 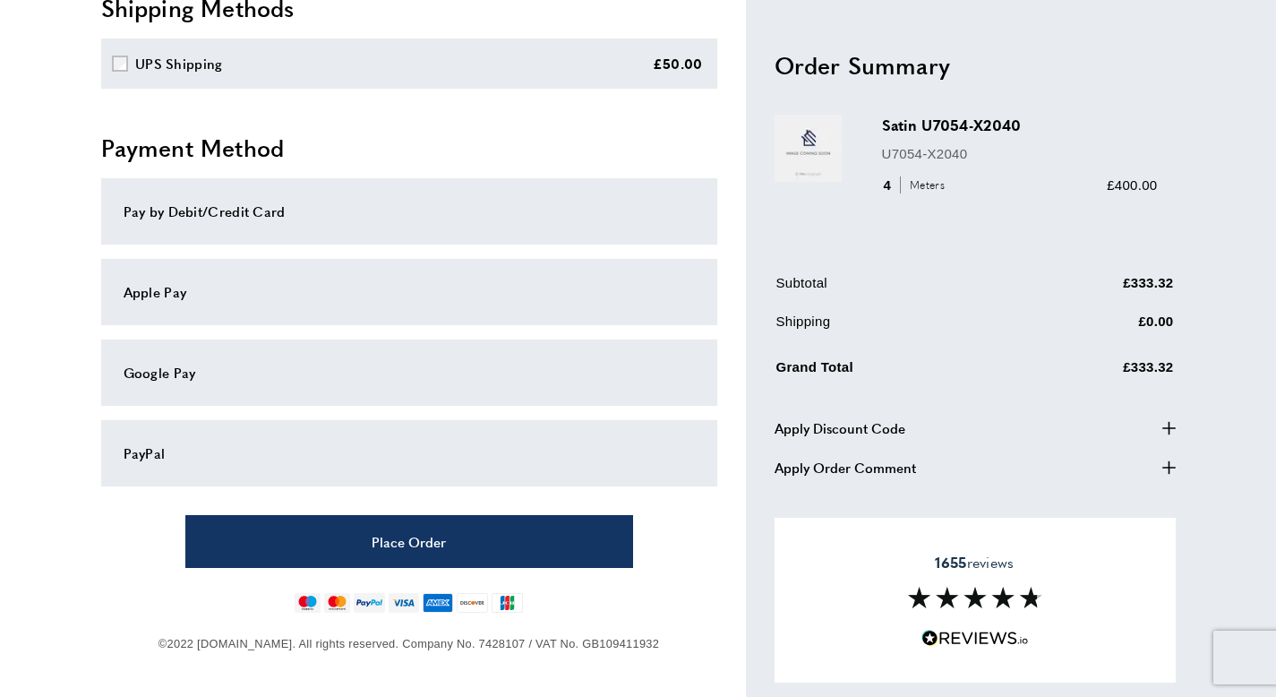 What do you see at coordinates (409, 453) in the screenshot?
I see `div: PayPal` at bounding box center [409, 453].